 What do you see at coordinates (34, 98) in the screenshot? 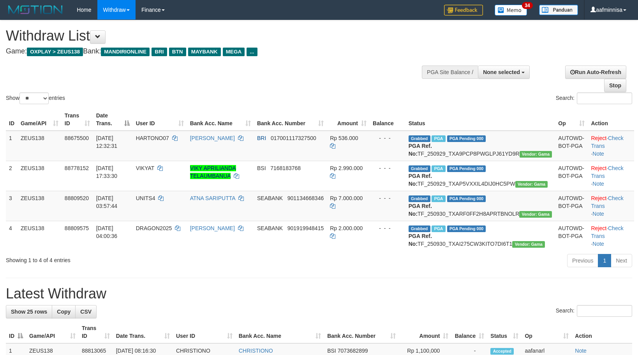
I see `select: Showentries` at bounding box center [34, 98].